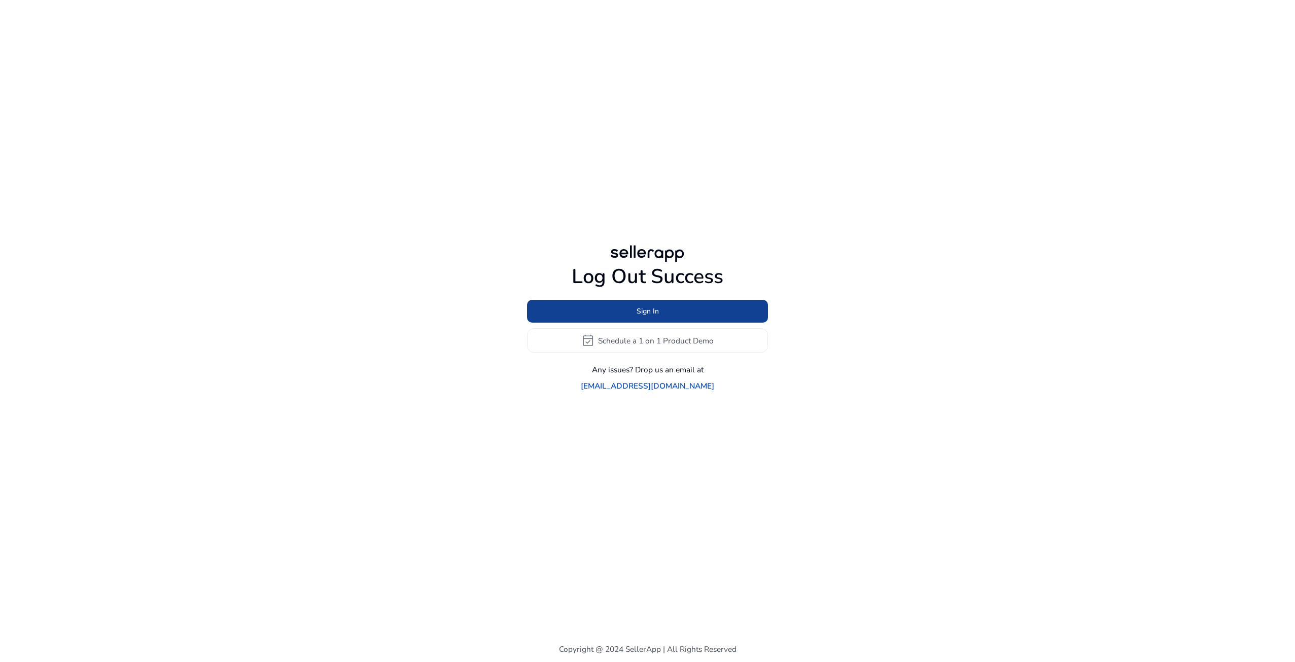 The image size is (1295, 662). What do you see at coordinates (647, 340) in the screenshot?
I see `button: event_availableSchedule a 1 on 1 Product Demo` at bounding box center [647, 340].